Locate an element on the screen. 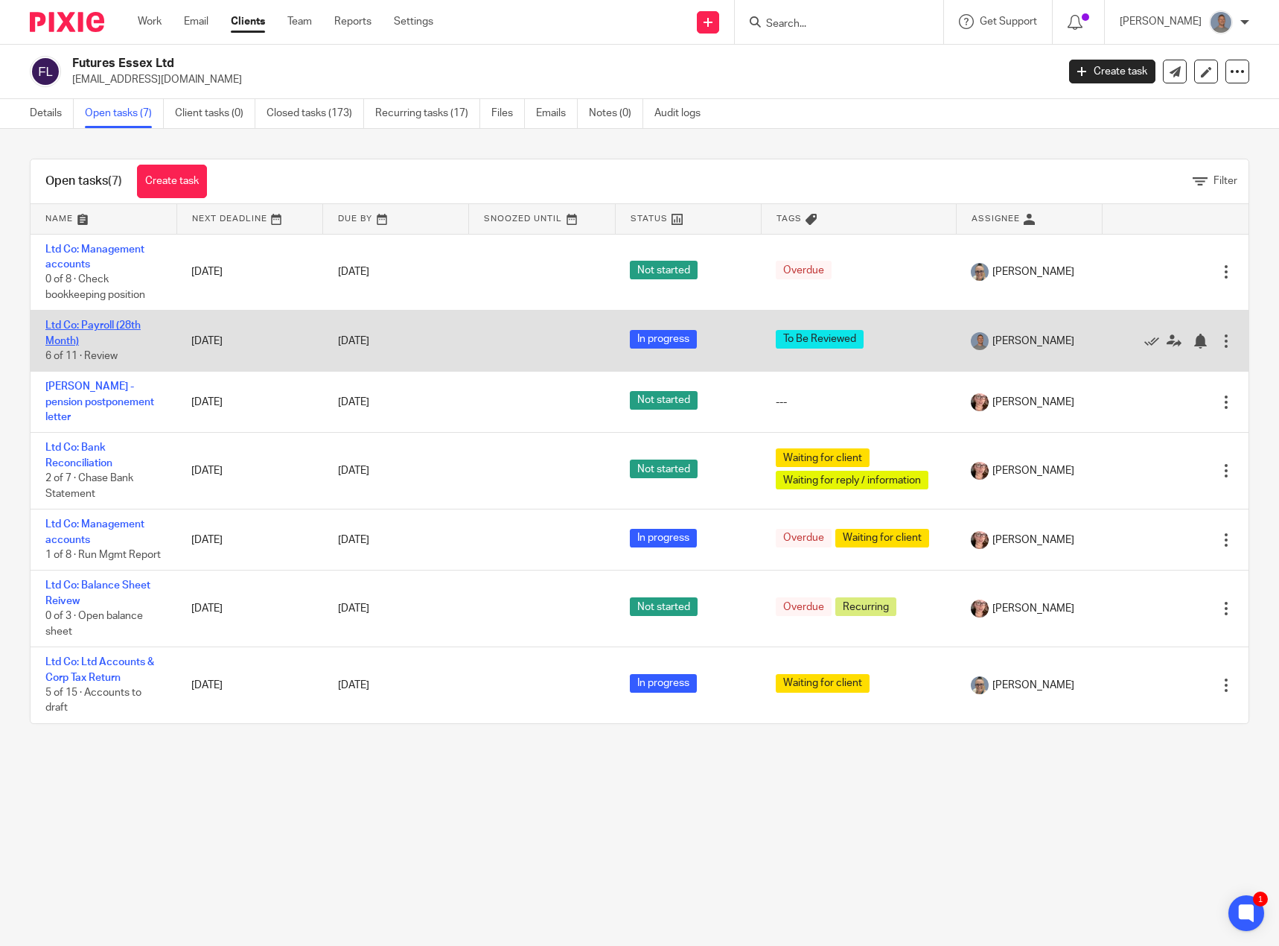 Image resolution: width=1279 pixels, height=946 pixels. a: Notes (0) is located at coordinates (616, 113).